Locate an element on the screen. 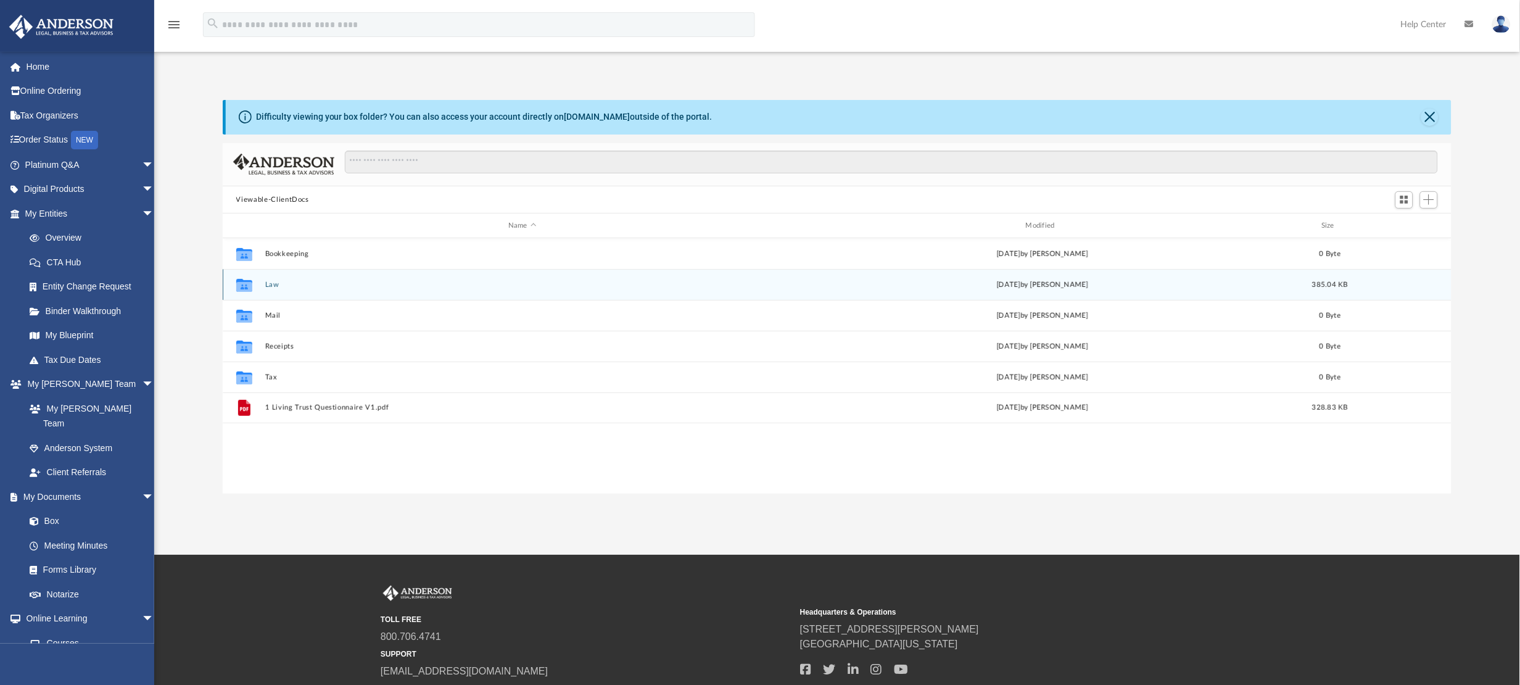  a: Notarize is located at coordinates (92, 594).